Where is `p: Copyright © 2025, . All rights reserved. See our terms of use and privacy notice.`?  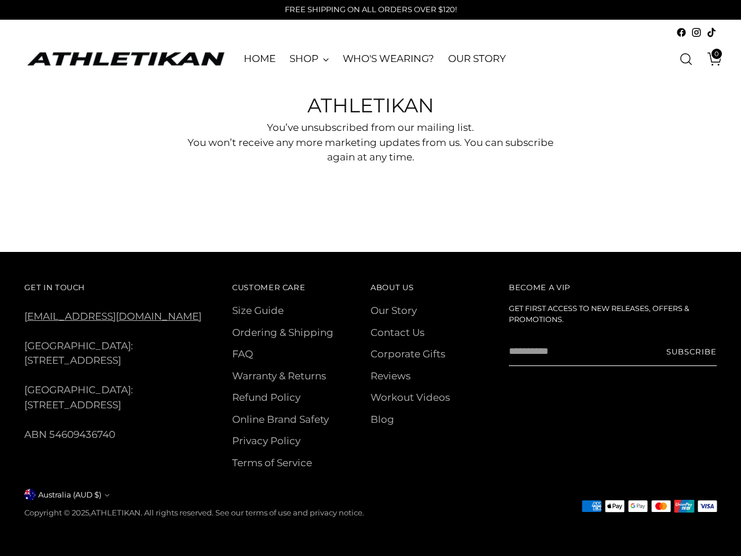 p: Copyright © 2025, . All rights reserved. See our terms of use and privacy notice. is located at coordinates (194, 513).